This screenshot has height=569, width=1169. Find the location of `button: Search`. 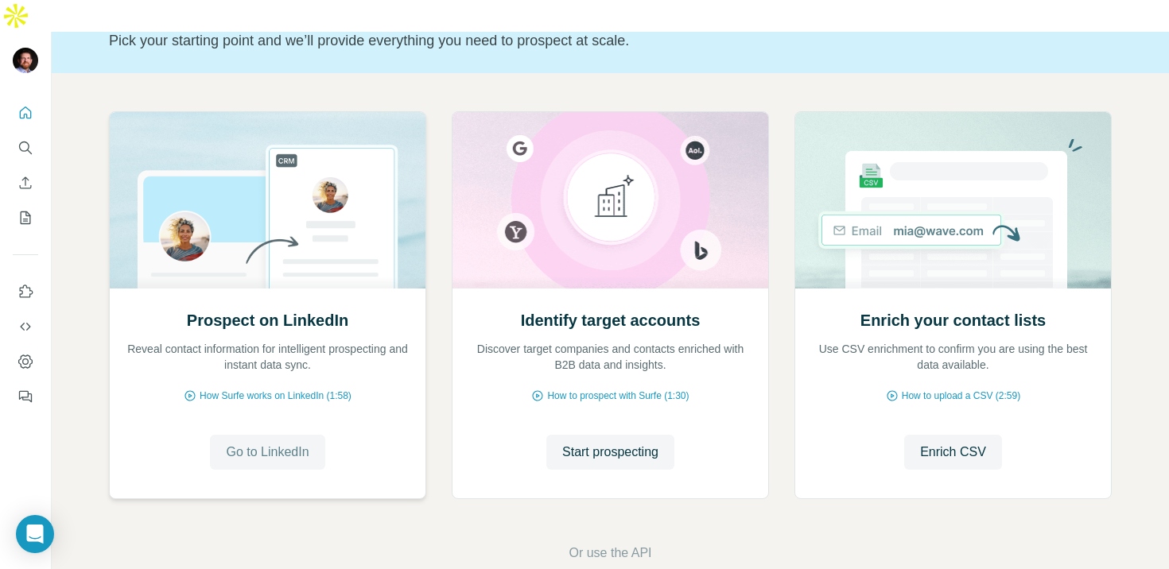

button: Search is located at coordinates (25, 148).